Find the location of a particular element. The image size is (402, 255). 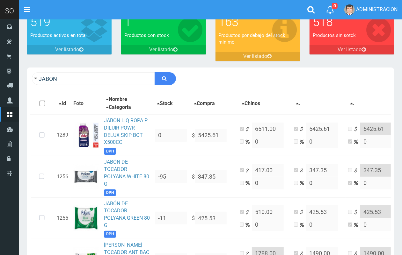

a: JABON LIQ ROPA P DILUIR POWR DELUX SKIP BOT X500CC is located at coordinates (125, 132).